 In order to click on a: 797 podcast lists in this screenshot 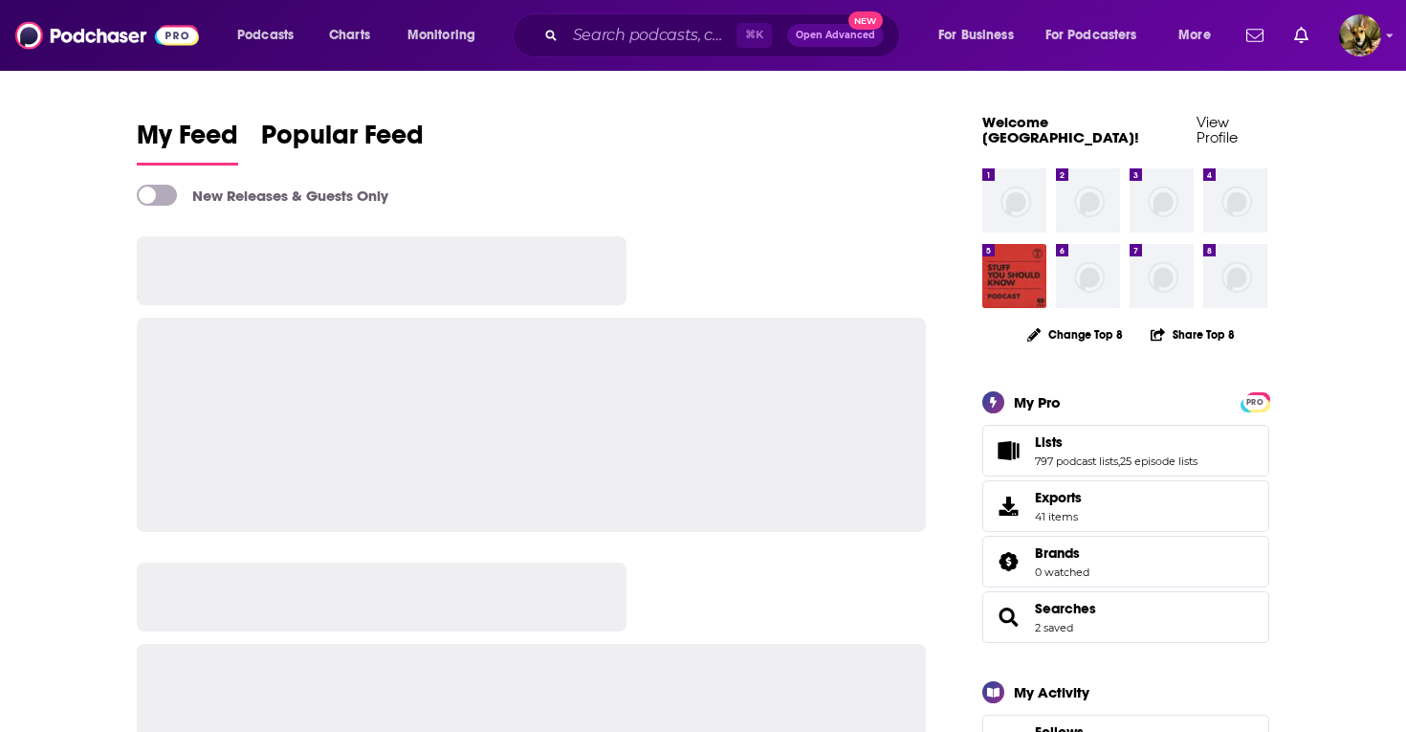, I will do `click(1076, 461)`.